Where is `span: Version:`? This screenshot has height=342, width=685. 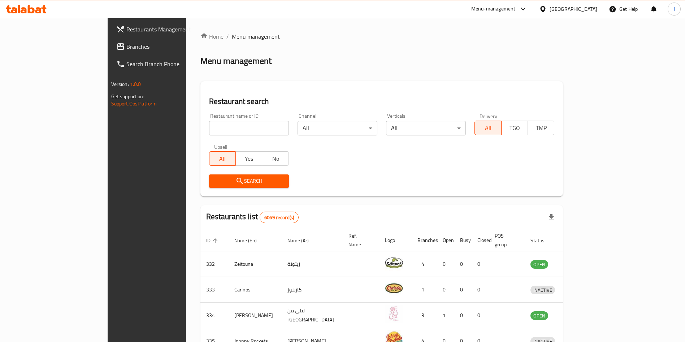
span: Version: is located at coordinates (120, 84).